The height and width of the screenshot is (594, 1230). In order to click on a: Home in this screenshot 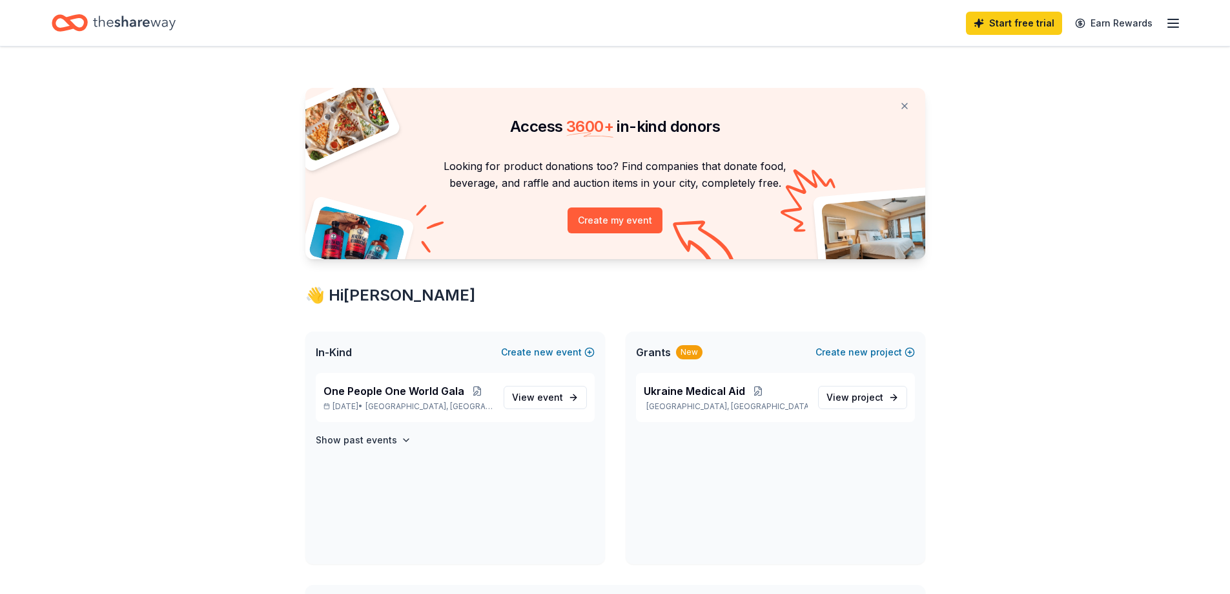, I will do `click(114, 23)`.